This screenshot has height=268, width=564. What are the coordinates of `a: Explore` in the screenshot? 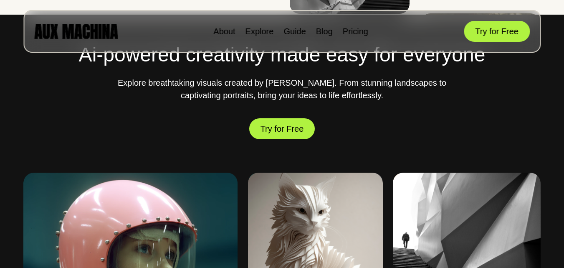 It's located at (260, 31).